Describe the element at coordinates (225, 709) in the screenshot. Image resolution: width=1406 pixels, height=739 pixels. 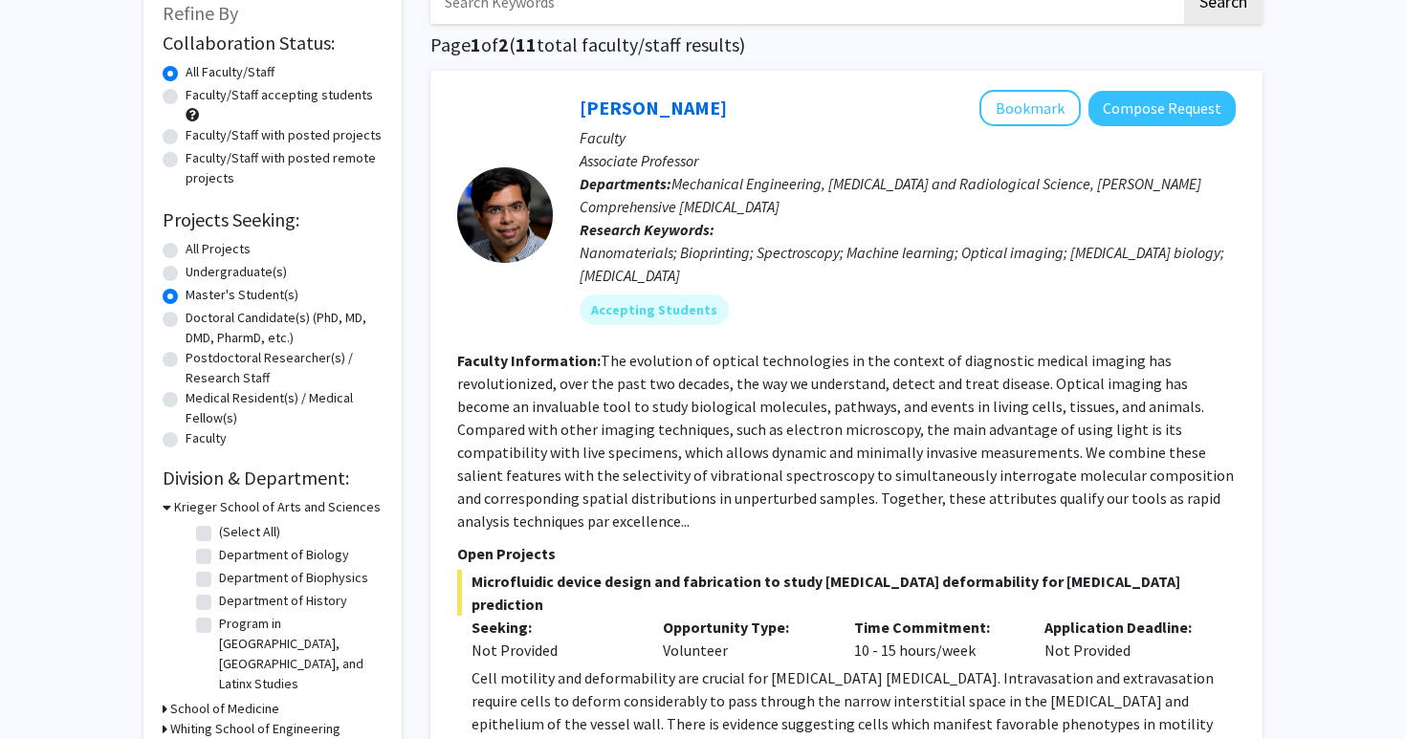
I see `h3: School of Medicine` at that location.